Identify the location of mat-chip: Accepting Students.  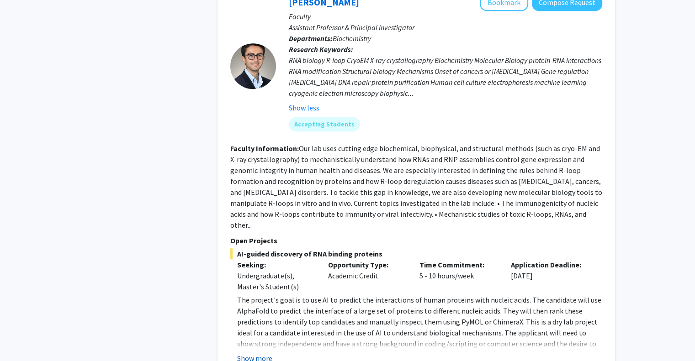
(324, 124).